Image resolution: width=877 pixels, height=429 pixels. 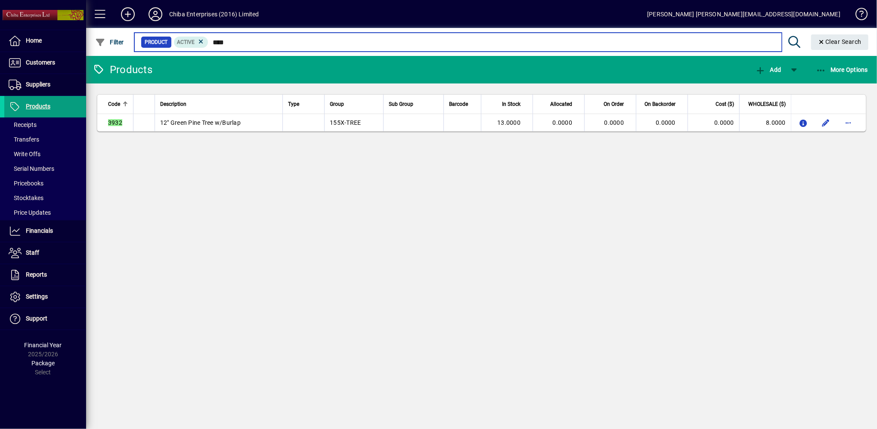 What do you see at coordinates (662, 104) in the screenshot?
I see `div: On Backorder` at bounding box center [662, 104].